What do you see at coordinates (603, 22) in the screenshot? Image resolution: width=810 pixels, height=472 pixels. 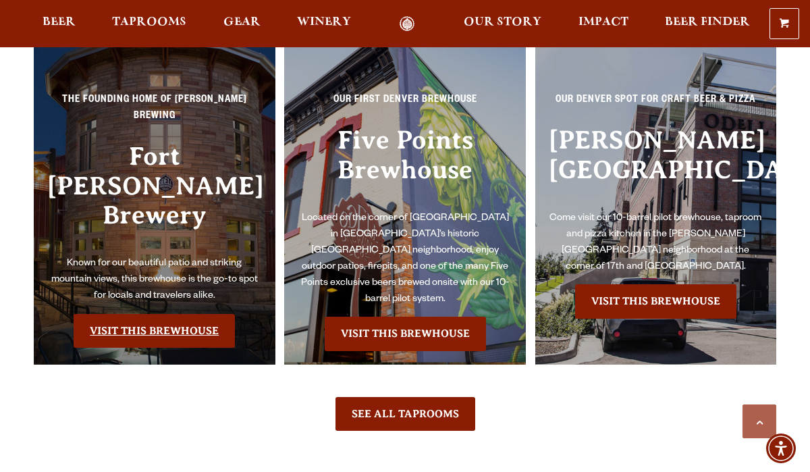 I see `span: Impact` at bounding box center [603, 22].